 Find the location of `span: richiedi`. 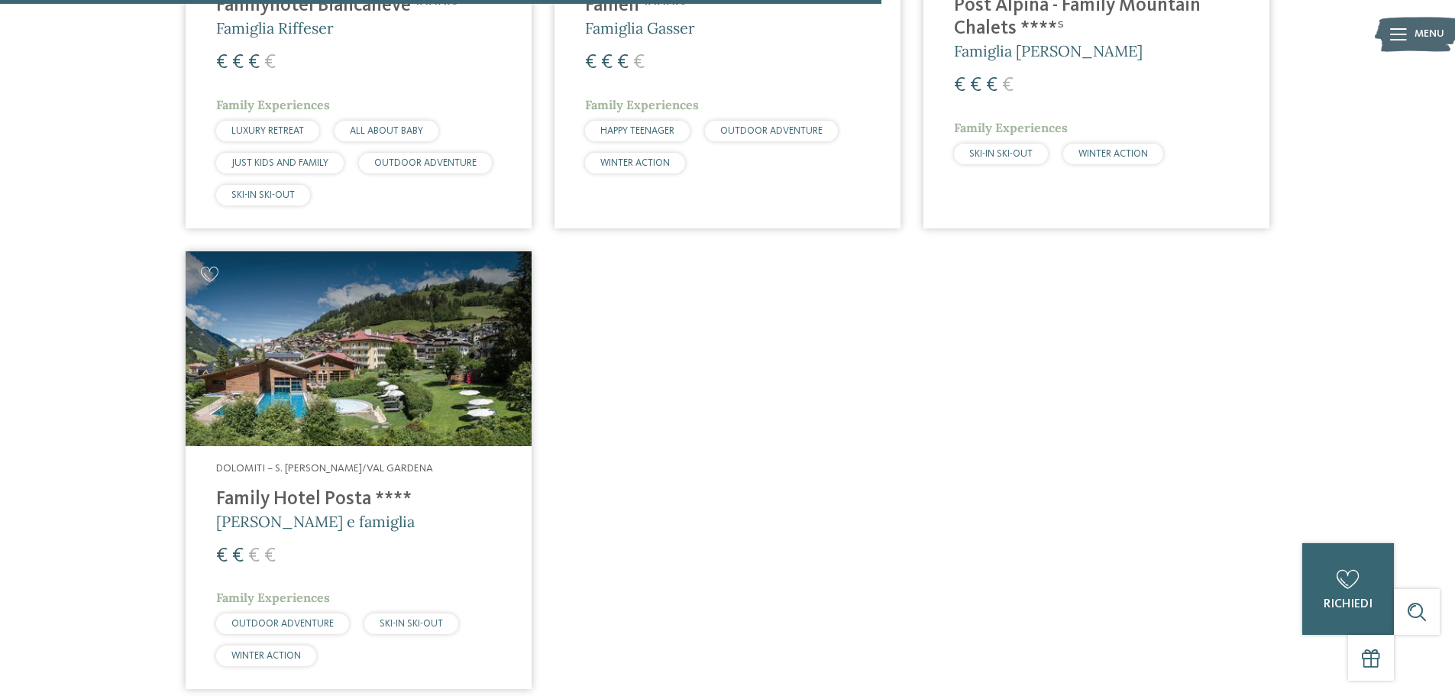

span: richiedi is located at coordinates (1348, 604).